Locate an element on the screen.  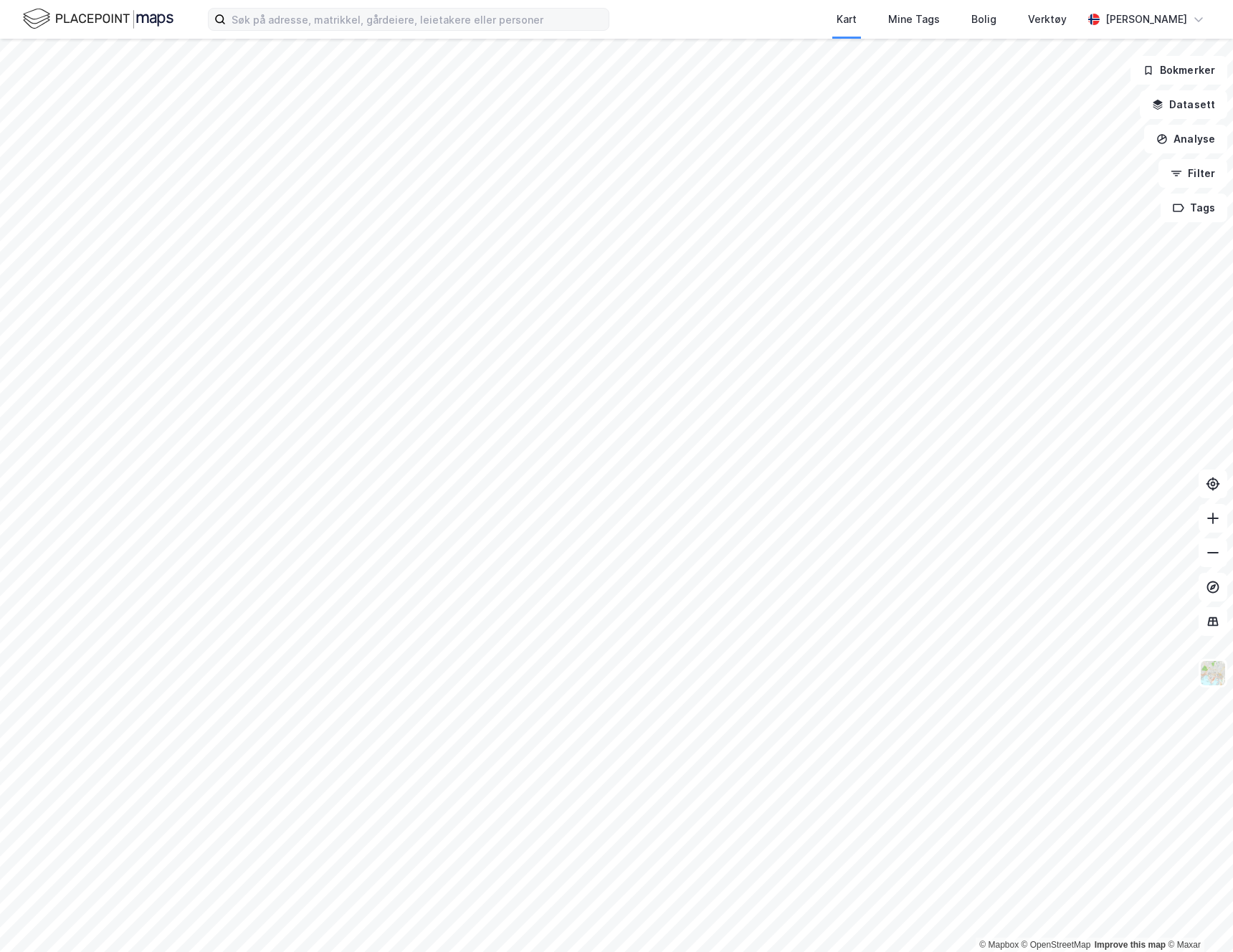
button: Filter is located at coordinates (1192, 173).